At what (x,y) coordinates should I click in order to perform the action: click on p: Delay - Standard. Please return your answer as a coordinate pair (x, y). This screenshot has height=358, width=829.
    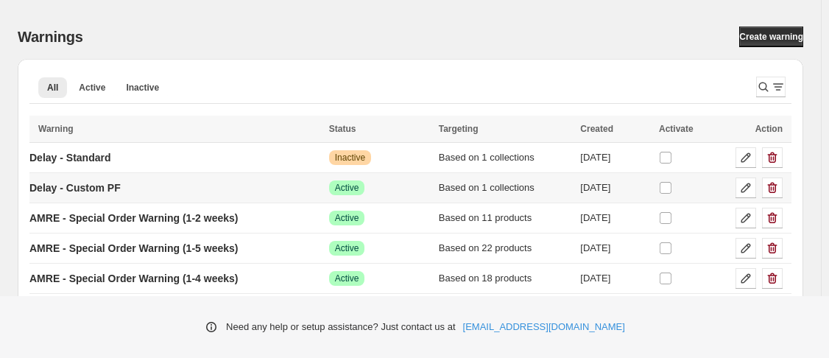
    Looking at the image, I should click on (70, 158).